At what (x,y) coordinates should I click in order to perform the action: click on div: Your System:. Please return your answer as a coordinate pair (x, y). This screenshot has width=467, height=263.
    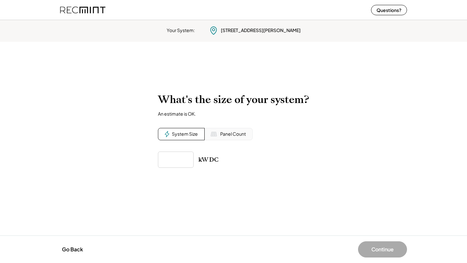
    Looking at the image, I should click on (181, 30).